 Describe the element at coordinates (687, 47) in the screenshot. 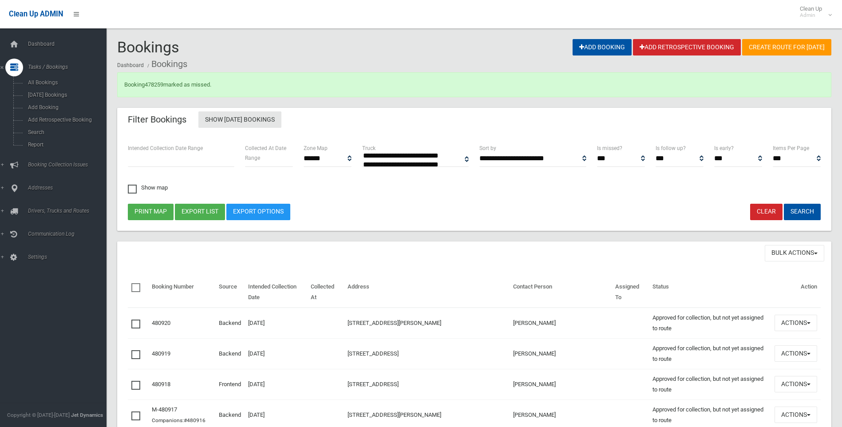

I see `a: Add Retrospective Booking` at that location.